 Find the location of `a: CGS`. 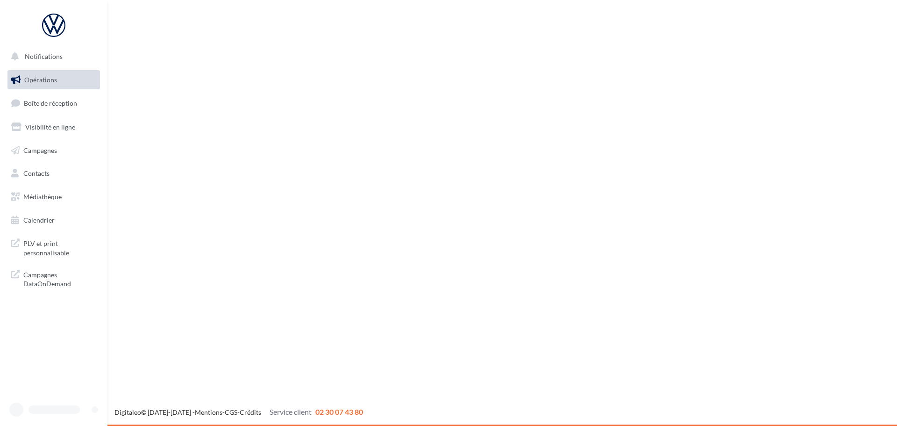

a: CGS is located at coordinates (231, 412).